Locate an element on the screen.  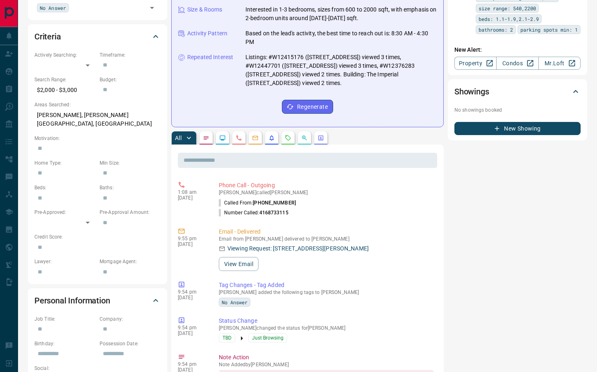
a: Condos is located at coordinates (518, 63).